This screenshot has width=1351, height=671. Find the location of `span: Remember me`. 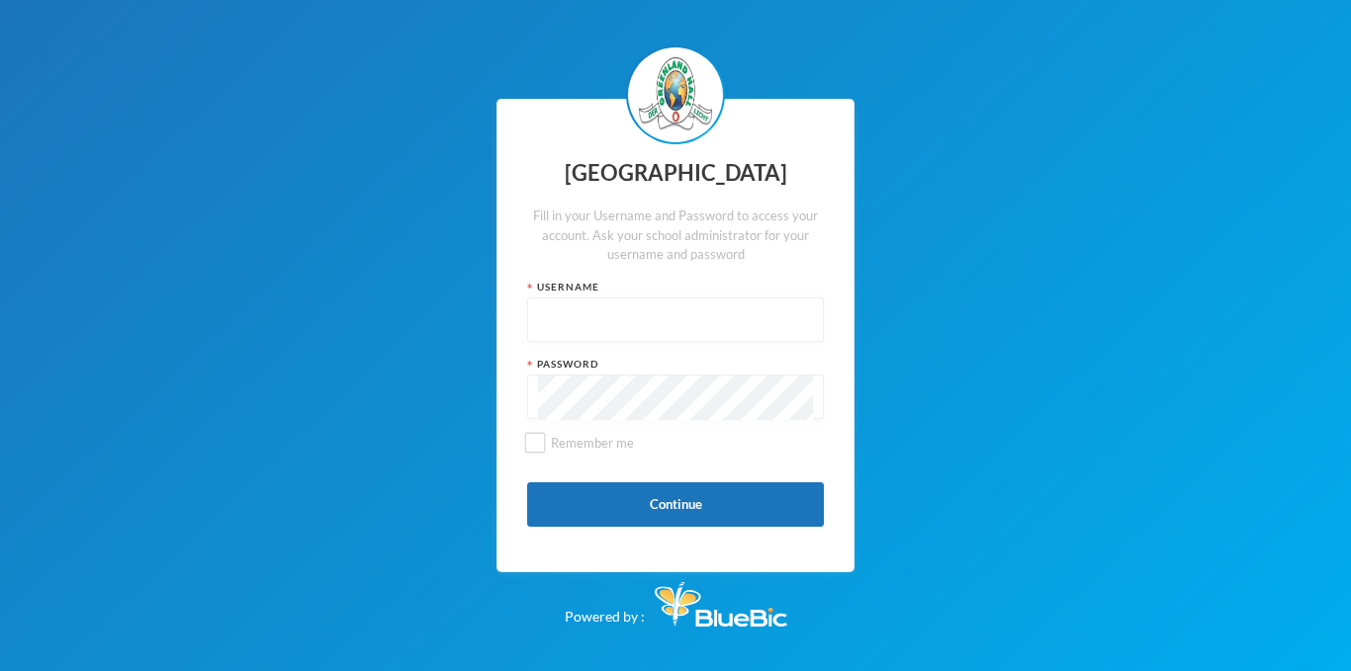

span: Remember me is located at coordinates (592, 443).